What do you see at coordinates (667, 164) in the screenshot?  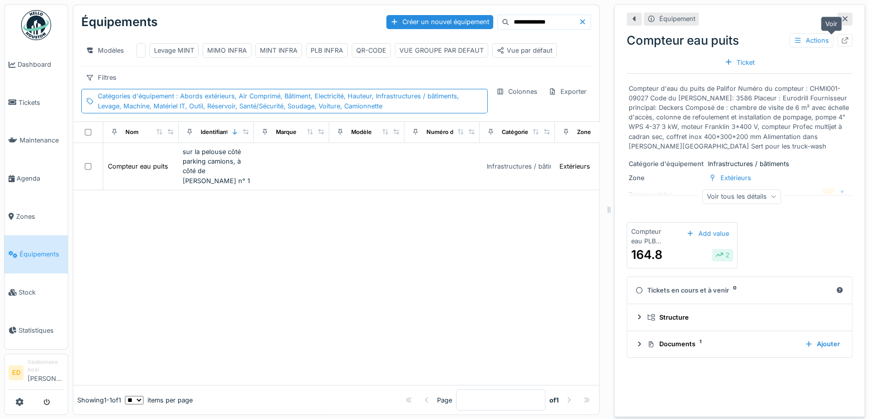 I see `div: Catégorie d'équipement` at bounding box center [667, 164].